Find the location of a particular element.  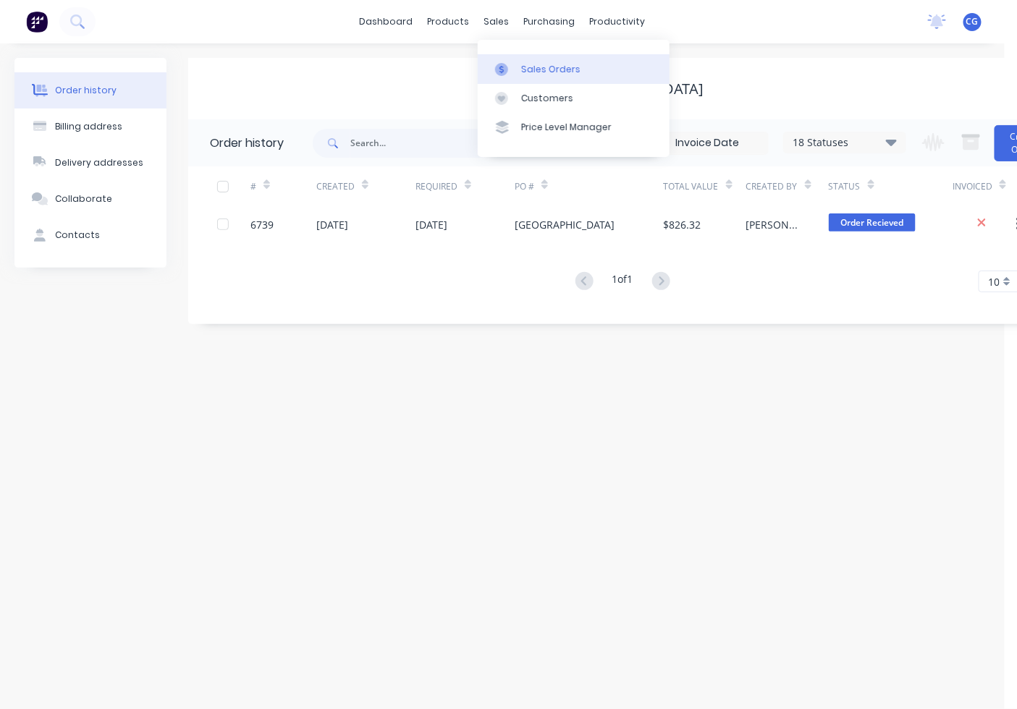

div: products is located at coordinates (449, 22).